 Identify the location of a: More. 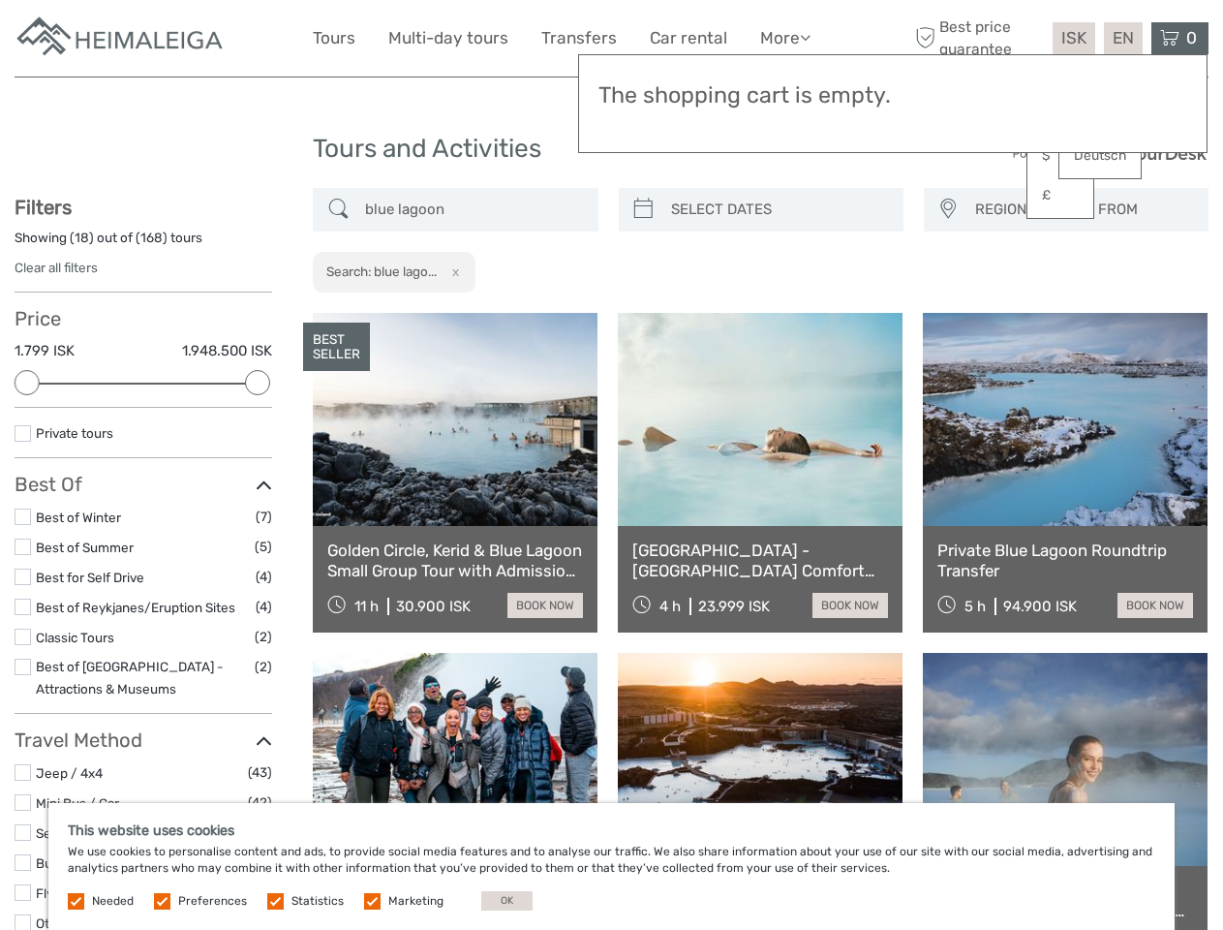
(786, 38).